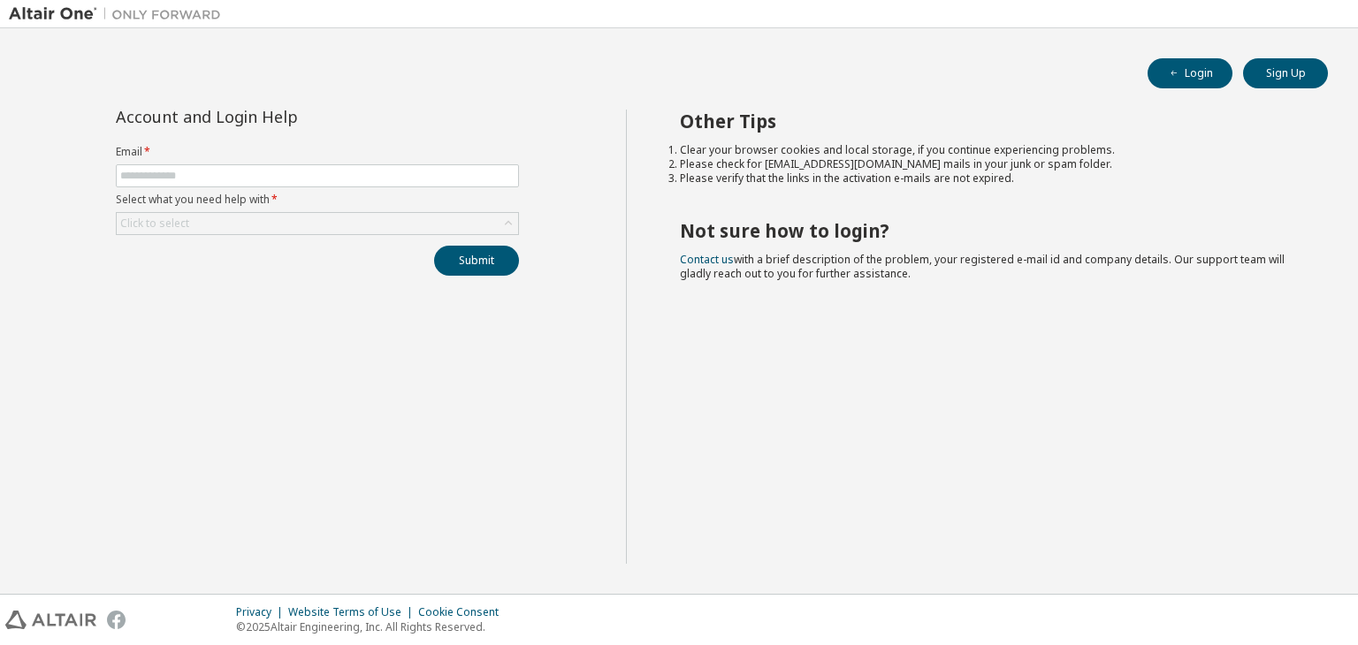 This screenshot has width=1358, height=645. Describe the element at coordinates (116, 620) in the screenshot. I see `img: facebook.svg` at that location.